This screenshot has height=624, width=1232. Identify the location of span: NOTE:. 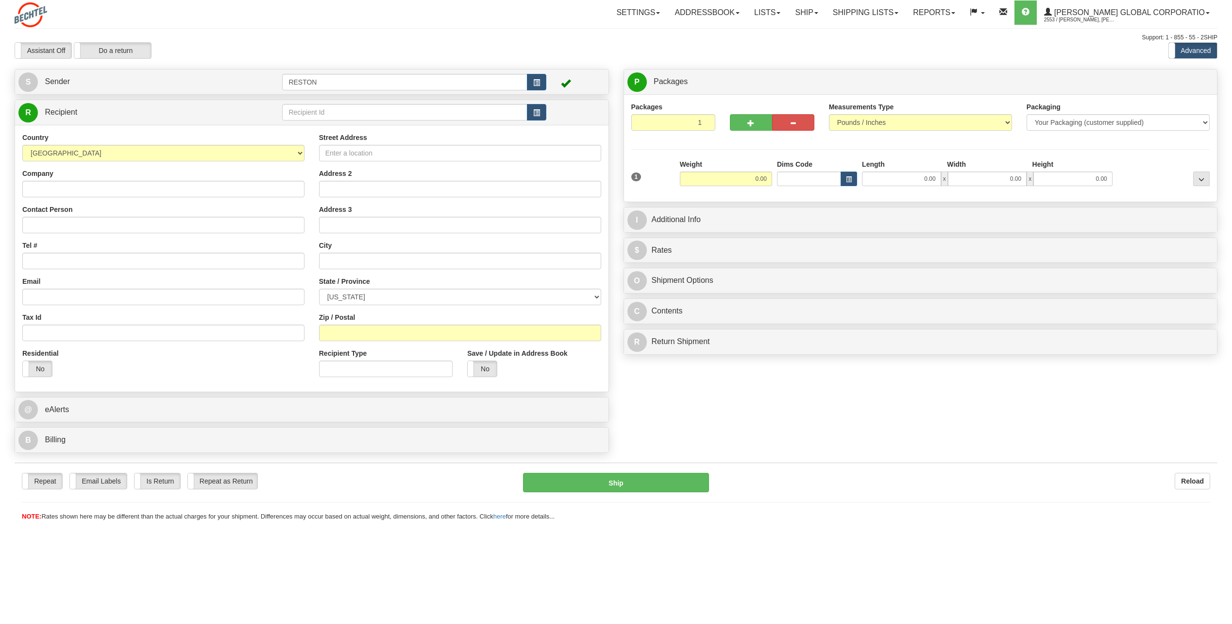
(32, 516).